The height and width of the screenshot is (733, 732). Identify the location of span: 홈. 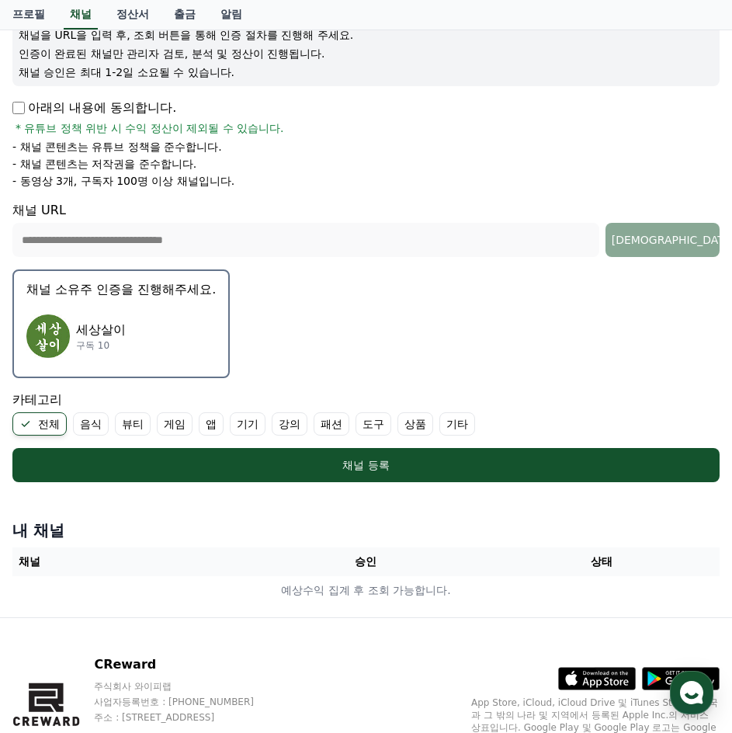
(54, 522).